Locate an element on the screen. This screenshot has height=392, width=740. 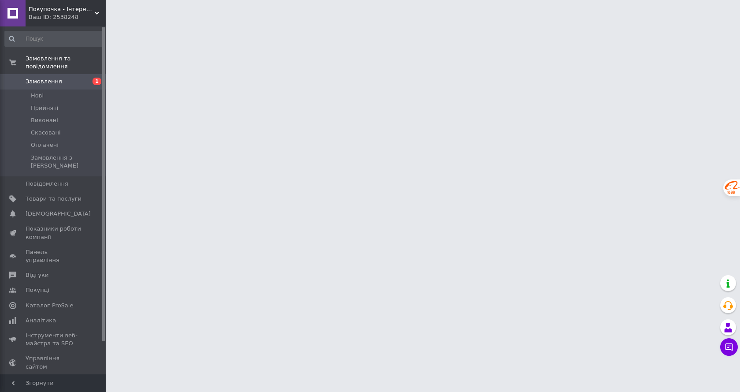
span: Панель управління is located at coordinates (53, 256).